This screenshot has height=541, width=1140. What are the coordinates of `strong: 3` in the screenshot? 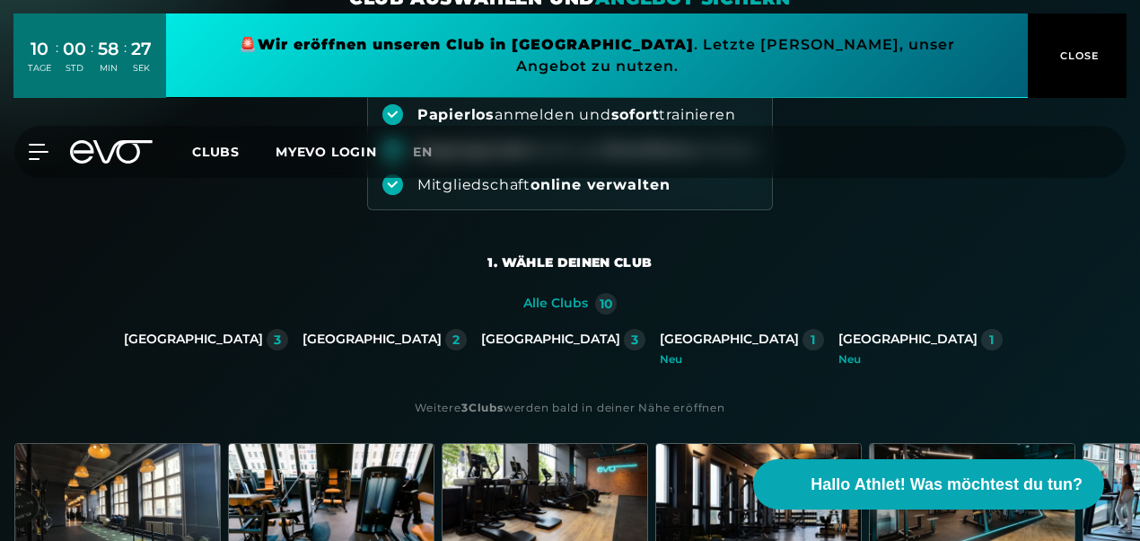 It's located at (465, 407).